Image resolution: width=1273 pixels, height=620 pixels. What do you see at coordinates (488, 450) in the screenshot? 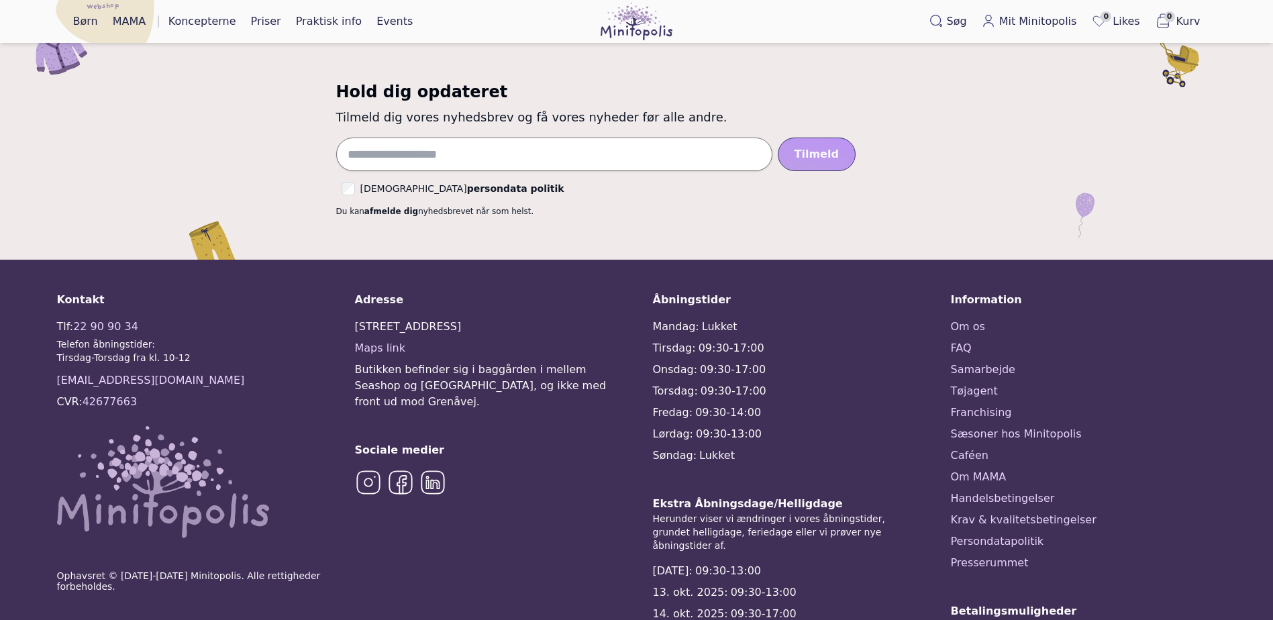
I see `div: Sociale medier` at bounding box center [488, 450].